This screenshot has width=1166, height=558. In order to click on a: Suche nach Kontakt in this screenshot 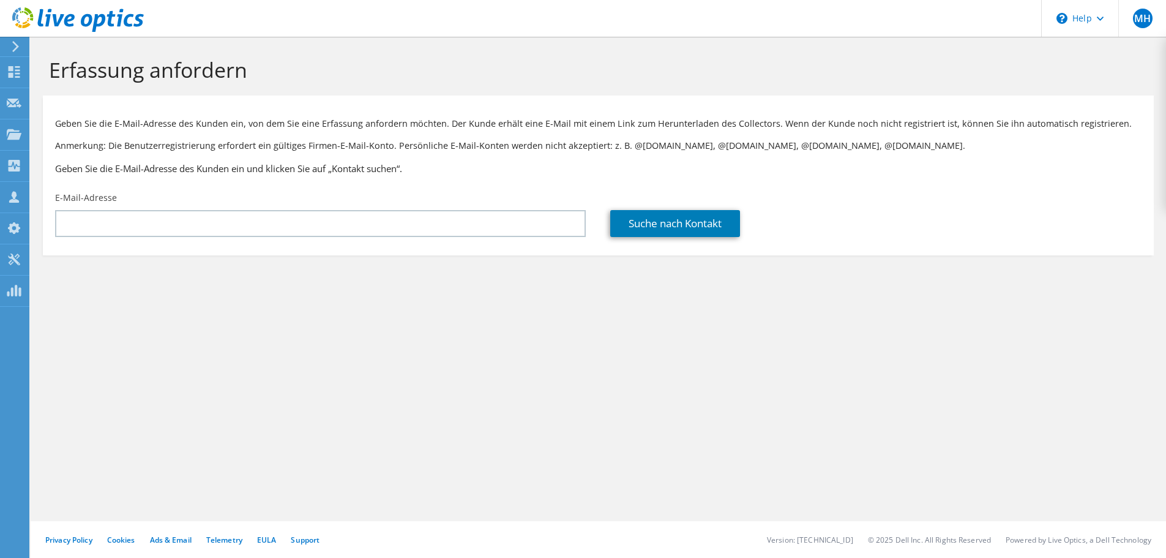, I will do `click(675, 223)`.